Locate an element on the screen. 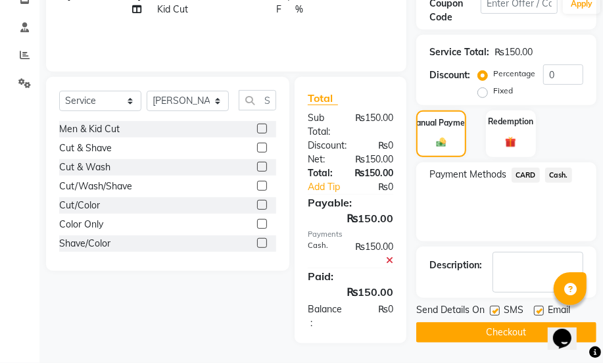 This screenshot has height=363, width=603. div: Cut/Color is located at coordinates (80, 205).